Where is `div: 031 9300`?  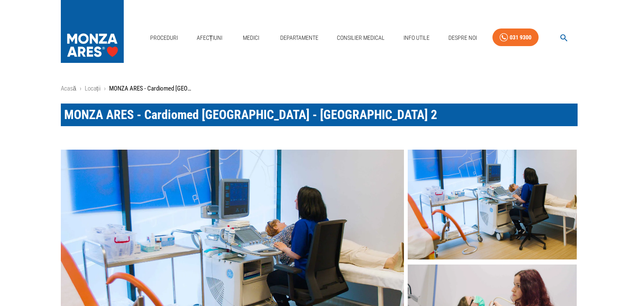 div: 031 9300 is located at coordinates (520, 37).